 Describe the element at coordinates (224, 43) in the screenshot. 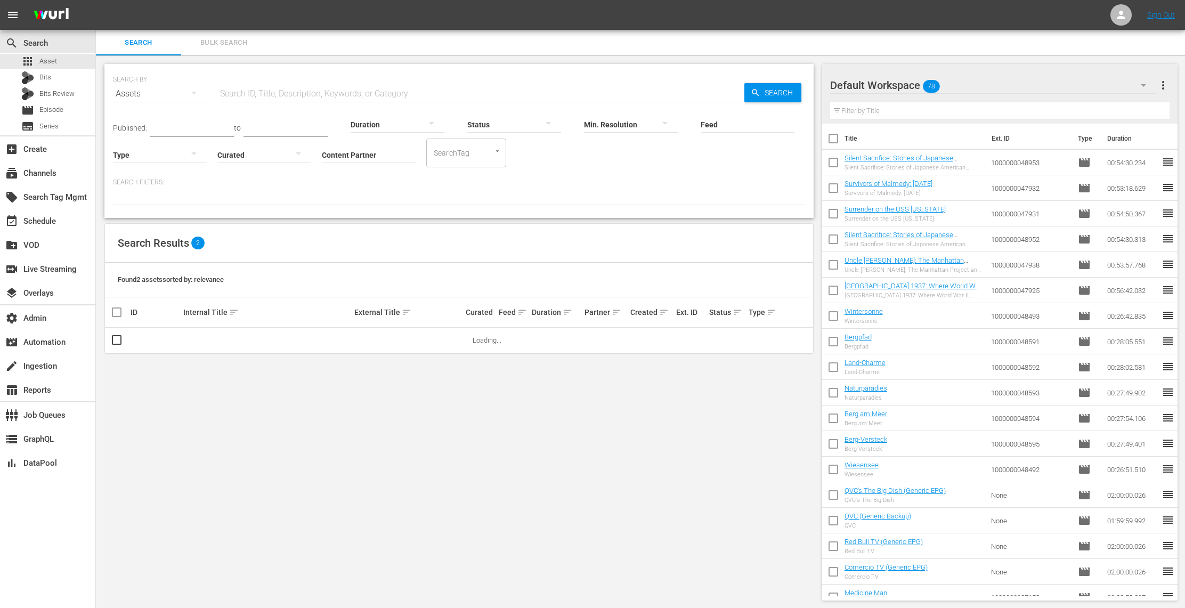

I see `span: Bulk Search` at that location.